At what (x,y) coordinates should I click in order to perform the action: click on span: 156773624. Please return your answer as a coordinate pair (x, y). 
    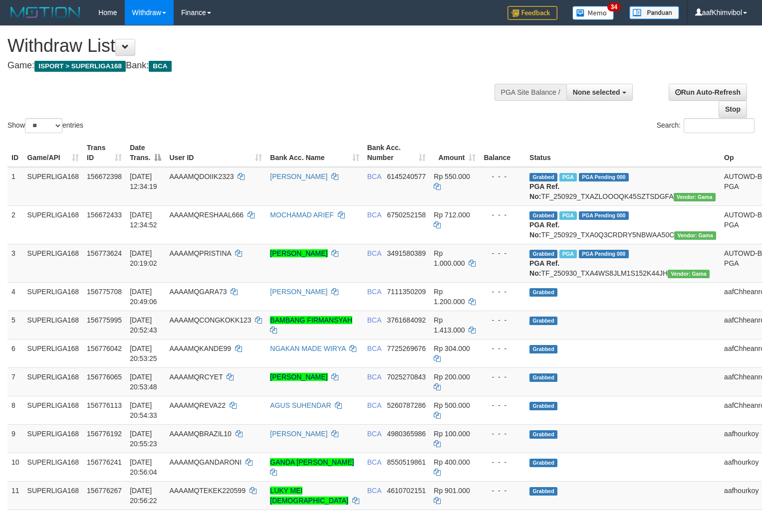
    Looking at the image, I should click on (104, 253).